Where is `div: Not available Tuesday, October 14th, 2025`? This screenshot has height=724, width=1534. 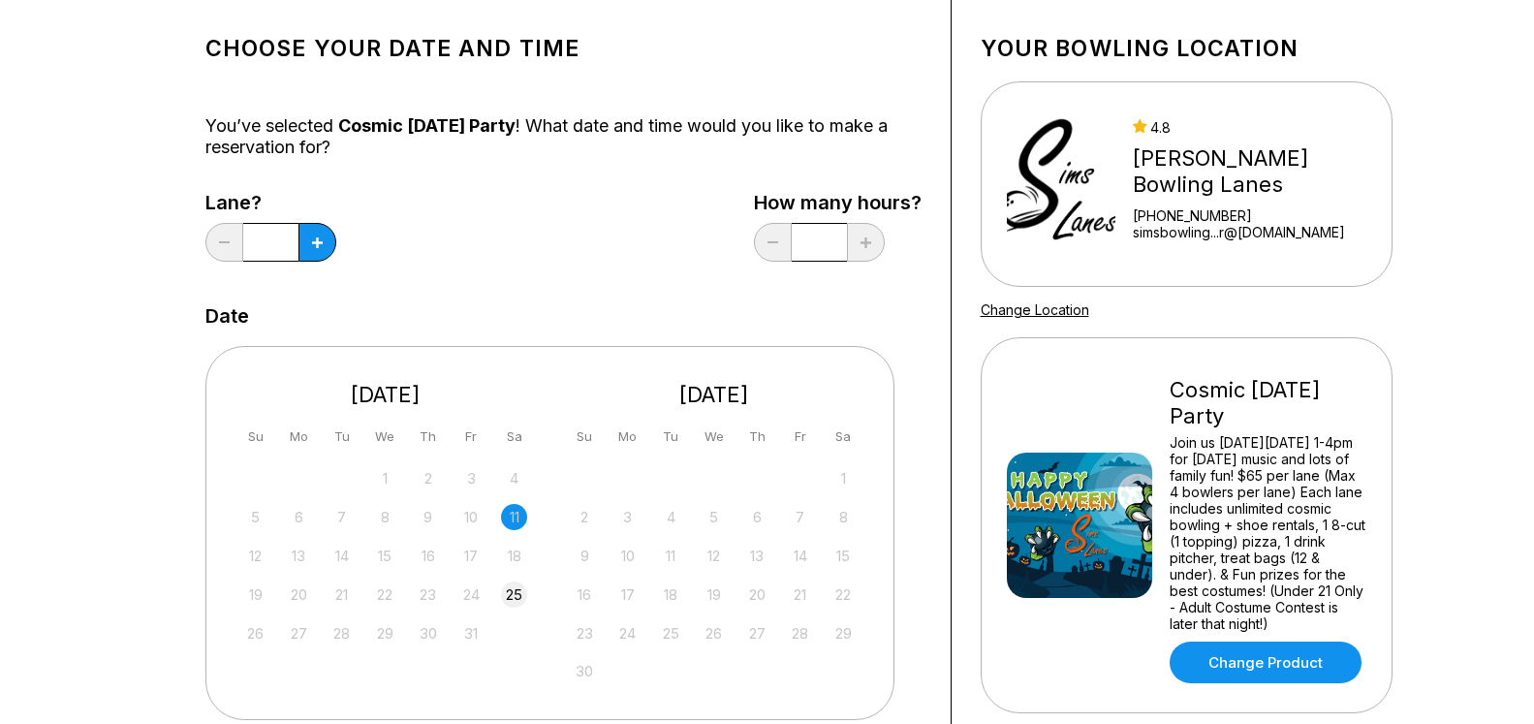
div: Not available Tuesday, October 14th, 2025 is located at coordinates (341, 555).